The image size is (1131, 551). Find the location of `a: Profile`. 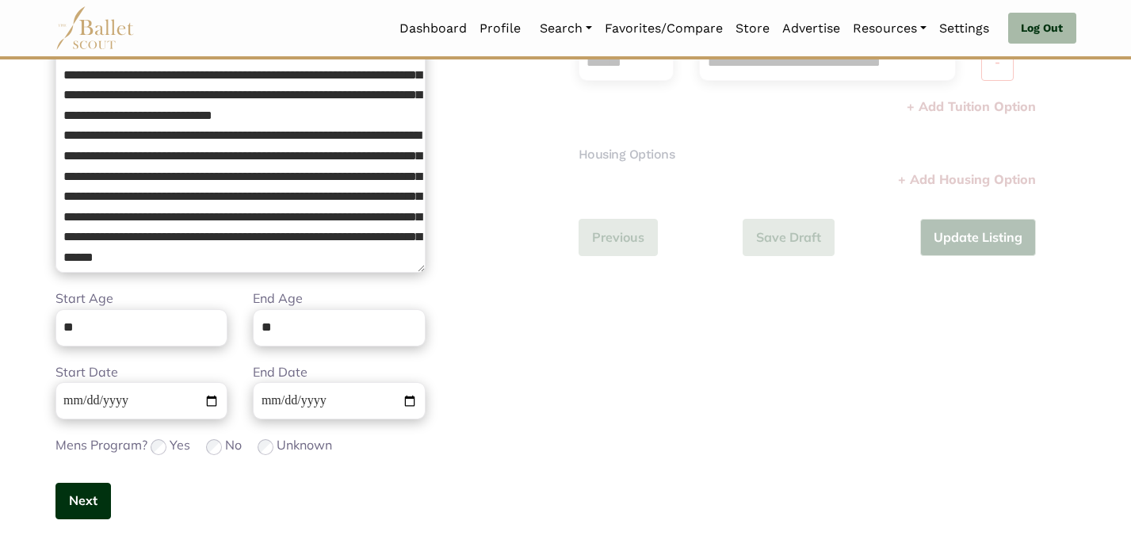

a: Profile is located at coordinates (500, 29).